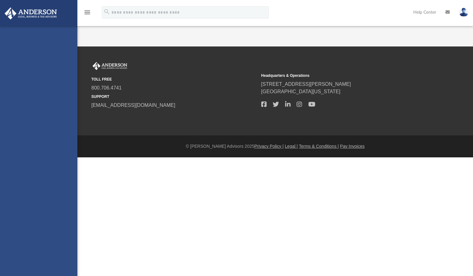 The image size is (473, 276). What do you see at coordinates (269, 146) in the screenshot?
I see `a: Privacy Policy |` at bounding box center [269, 146].